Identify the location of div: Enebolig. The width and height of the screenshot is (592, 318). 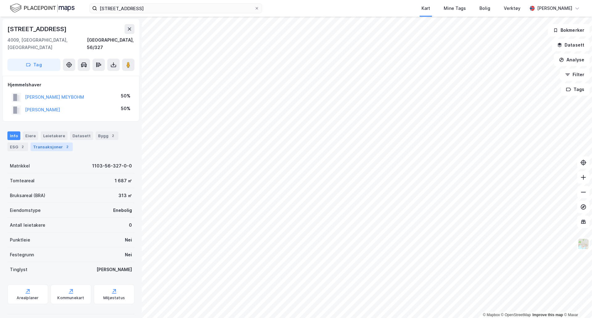
(122, 210).